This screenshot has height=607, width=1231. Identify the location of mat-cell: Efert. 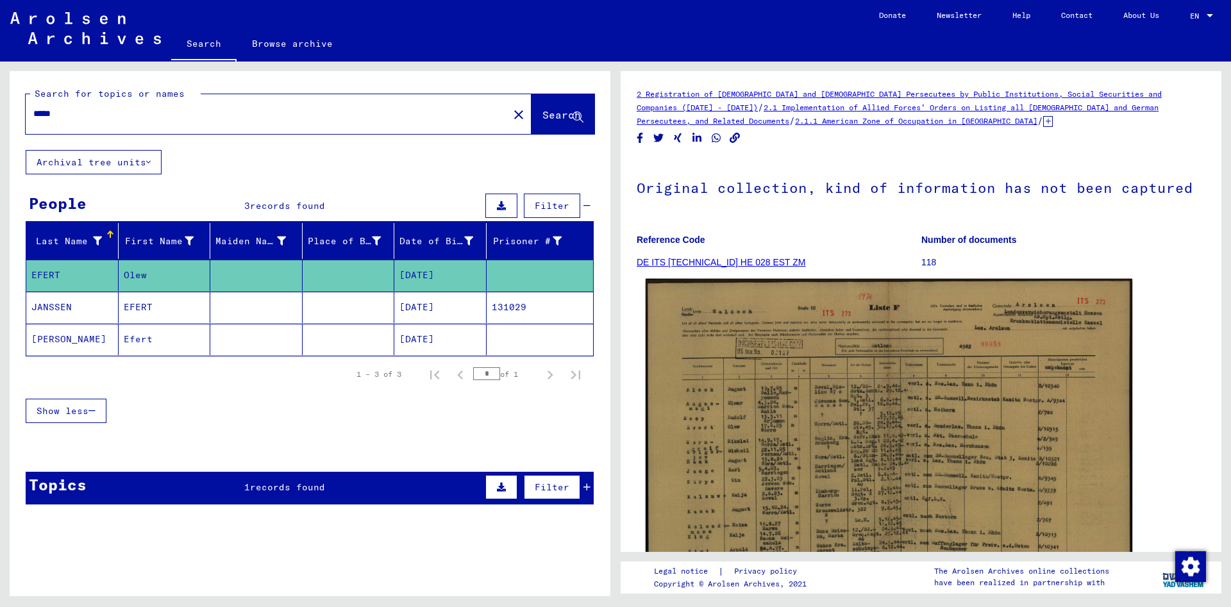
(165, 339).